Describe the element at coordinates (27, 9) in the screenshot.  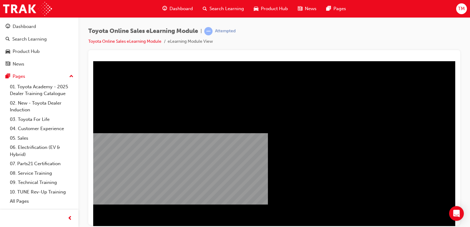
I see `img: Trak` at that location.